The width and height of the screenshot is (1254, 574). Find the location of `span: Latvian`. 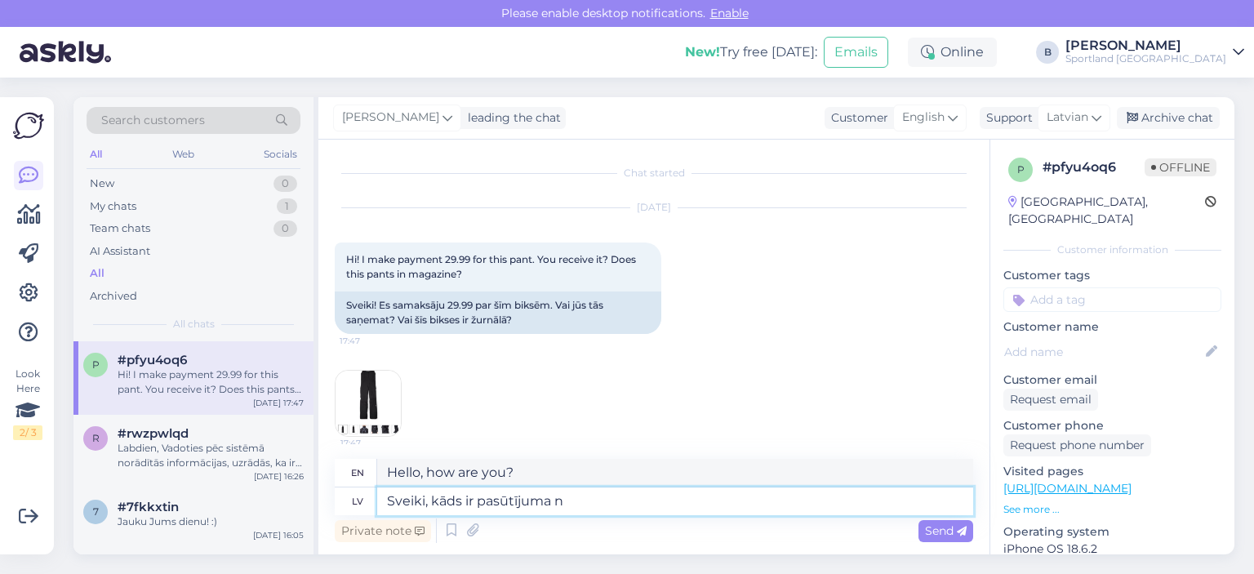

span: Latvian is located at coordinates (1067, 118).